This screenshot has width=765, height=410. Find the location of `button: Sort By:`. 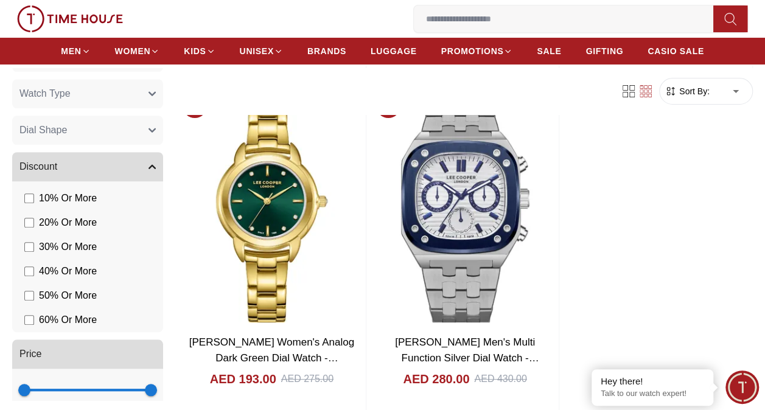

button: Sort By: is located at coordinates (687, 91).